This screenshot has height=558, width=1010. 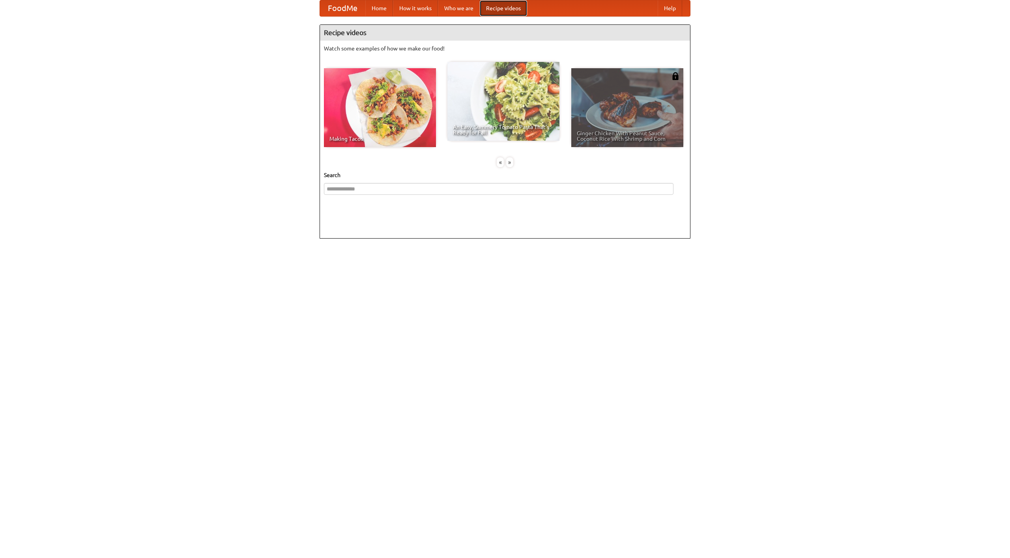 What do you see at coordinates (503, 130) in the screenshot?
I see `span: An Easy, Summery Tomato Pasta That's Ready for Fall` at bounding box center [503, 130].